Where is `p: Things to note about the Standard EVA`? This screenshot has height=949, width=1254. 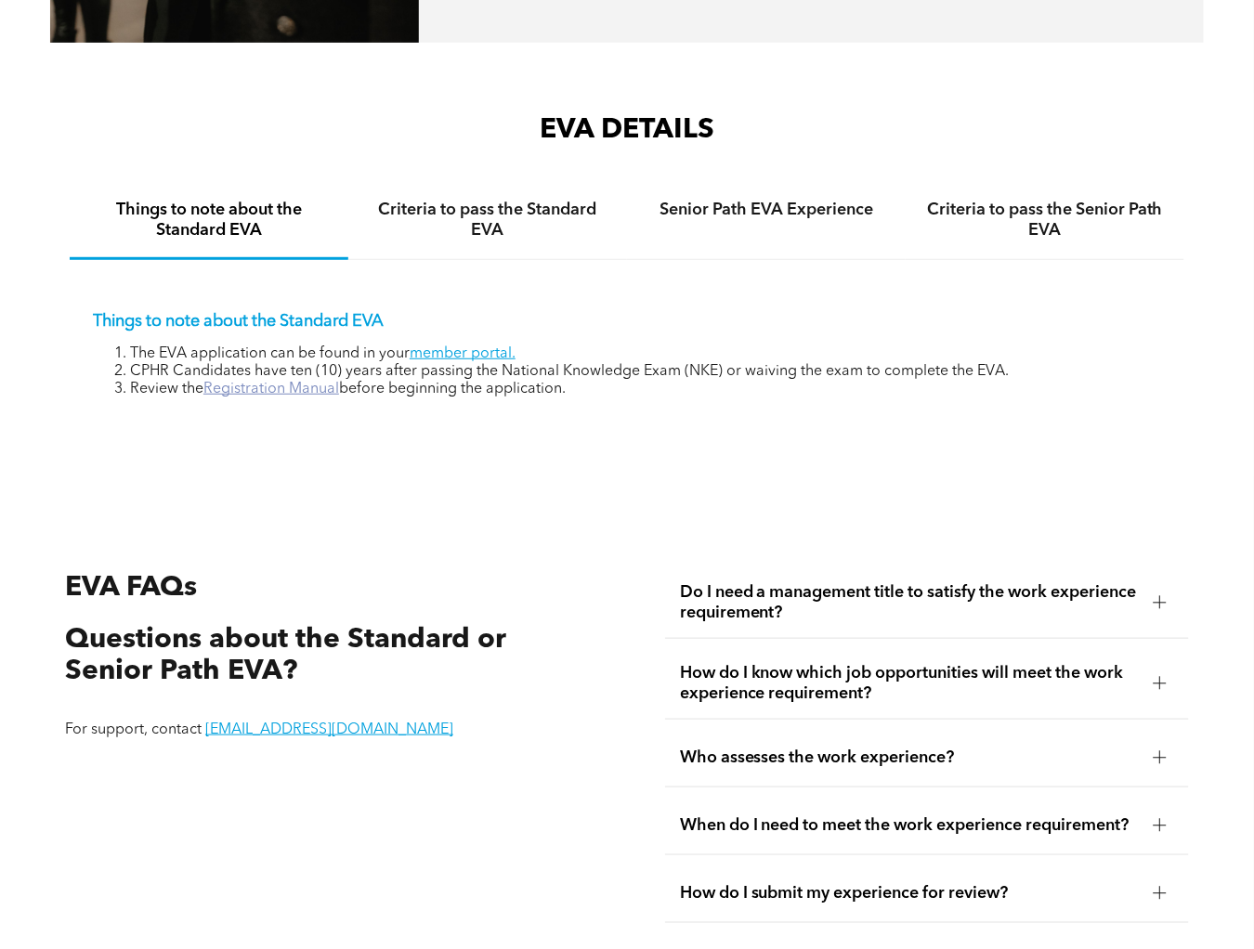 p: Things to note about the Standard EVA is located at coordinates (627, 321).